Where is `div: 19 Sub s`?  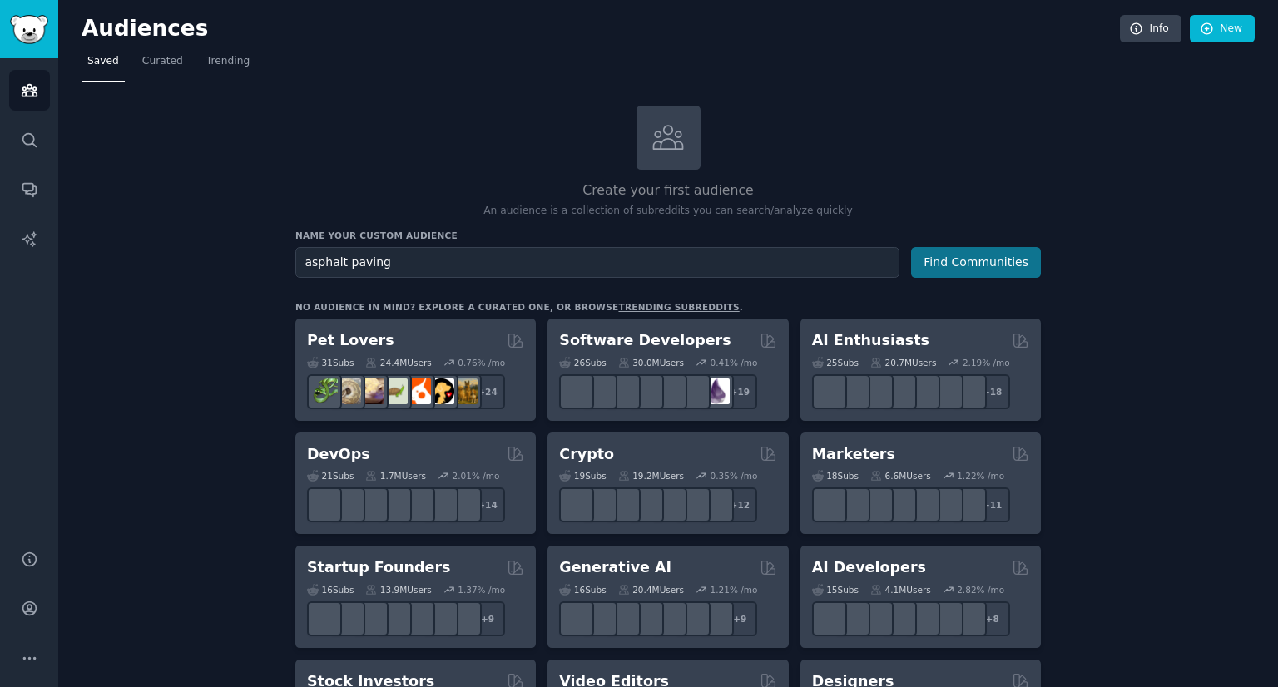
div: 19 Sub s is located at coordinates (582, 476).